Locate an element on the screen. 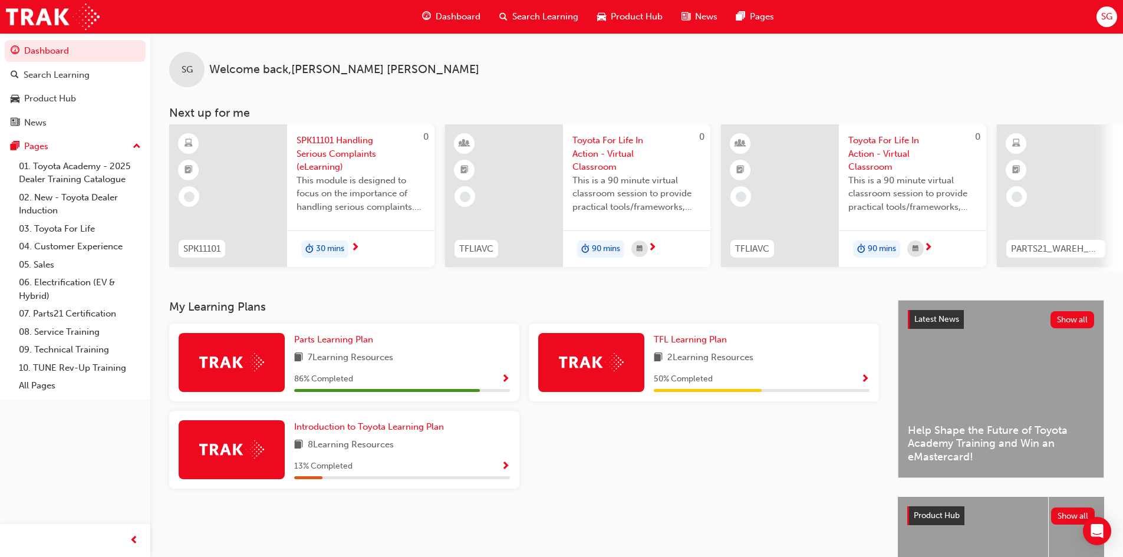 This screenshot has height=557, width=1123. a: 05. Sales is located at coordinates (80, 265).